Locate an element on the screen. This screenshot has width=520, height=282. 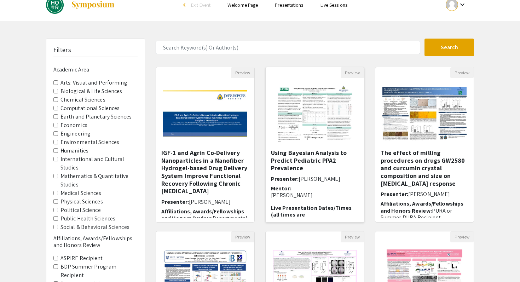
label: Chemical Sciences is located at coordinates (83, 100).